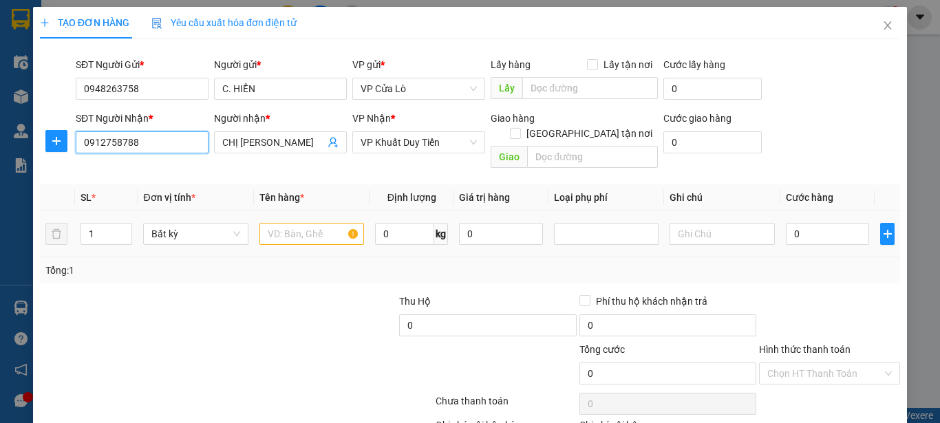 This screenshot has height=423, width=940. What do you see at coordinates (280, 118) in the screenshot?
I see `div: Người nhận` at bounding box center [280, 118].